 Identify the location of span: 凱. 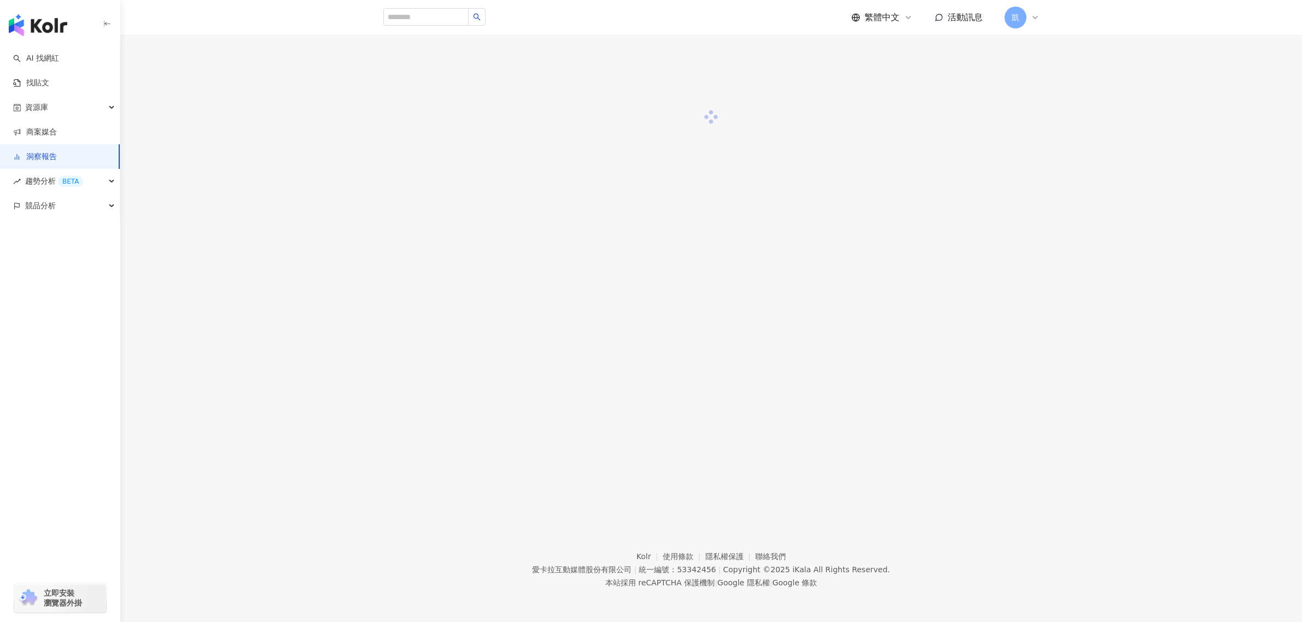
(1016, 18).